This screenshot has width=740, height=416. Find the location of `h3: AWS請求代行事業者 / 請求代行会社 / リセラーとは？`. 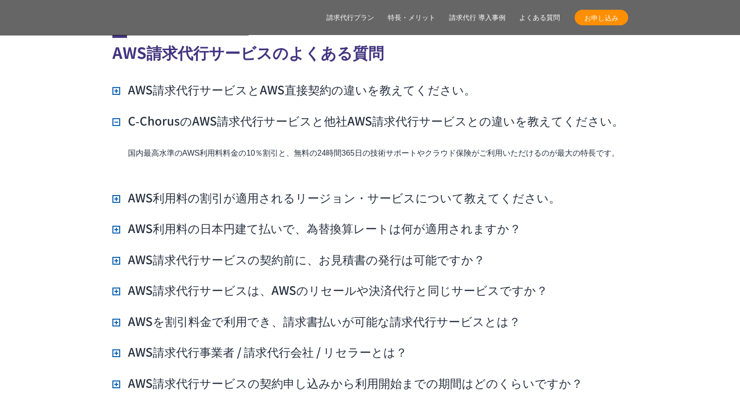

h3: AWS請求代行事業者 / 請求代行会社 / リセラーとは？ is located at coordinates (260, 352).